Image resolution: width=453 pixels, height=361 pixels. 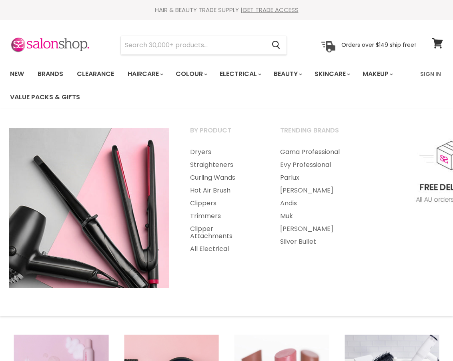 I want to click on a: Brands, so click(x=50, y=74).